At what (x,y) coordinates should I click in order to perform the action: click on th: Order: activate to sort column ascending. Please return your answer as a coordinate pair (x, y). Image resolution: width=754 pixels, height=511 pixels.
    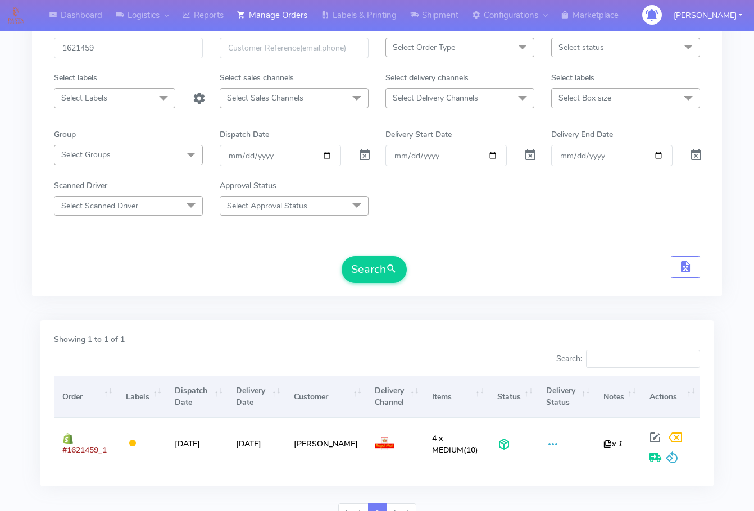
    Looking at the image, I should click on (85, 396).